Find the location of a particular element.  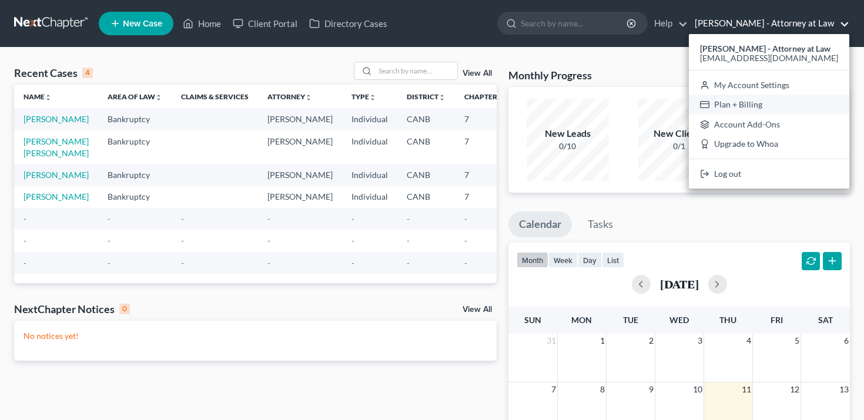

span: Fri is located at coordinates (776, 320).